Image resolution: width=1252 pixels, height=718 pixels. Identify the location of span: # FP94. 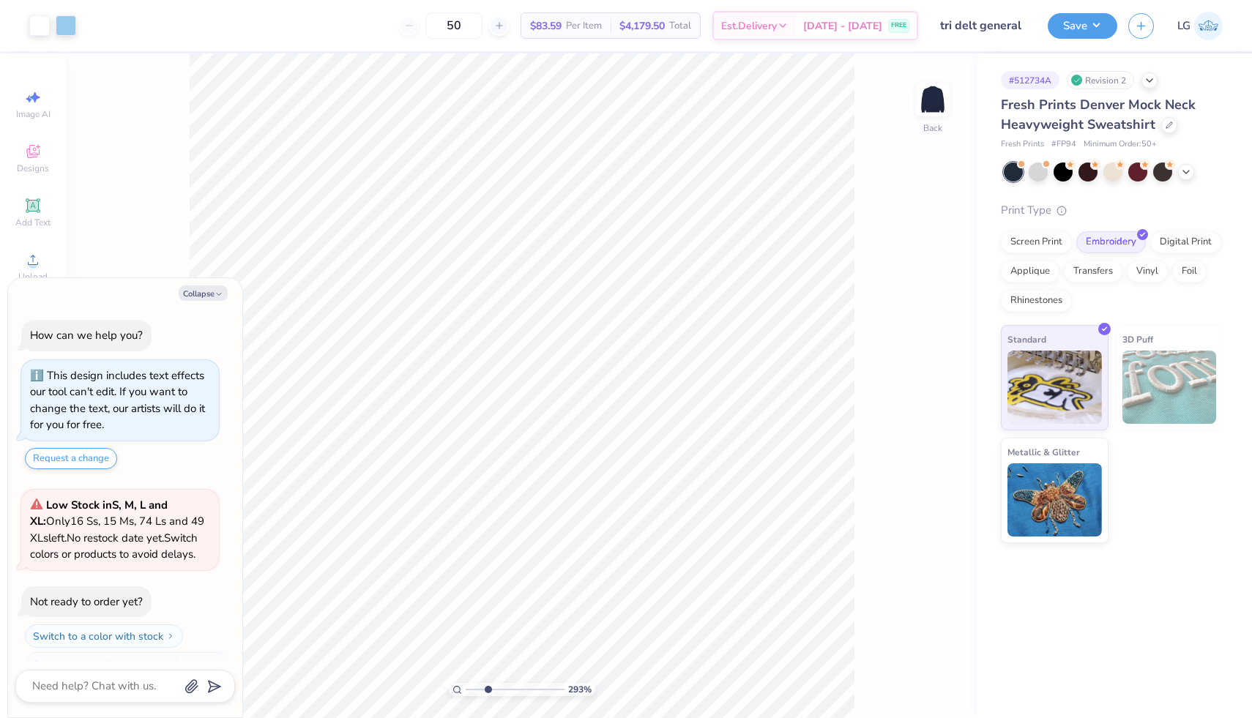
(1064, 144).